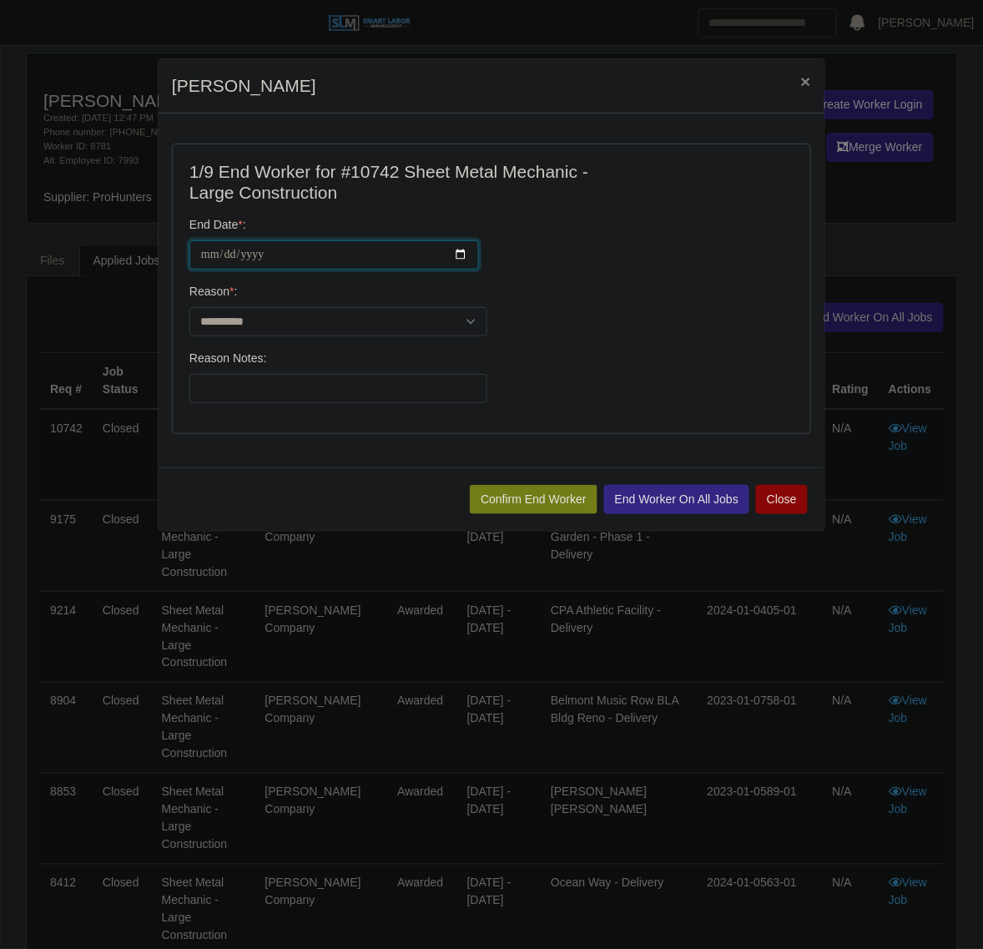 This screenshot has height=949, width=983. I want to click on h4: 1/9 End Worker for #10742 Sheet Metal Mechanic - Large Construction, so click(413, 182).